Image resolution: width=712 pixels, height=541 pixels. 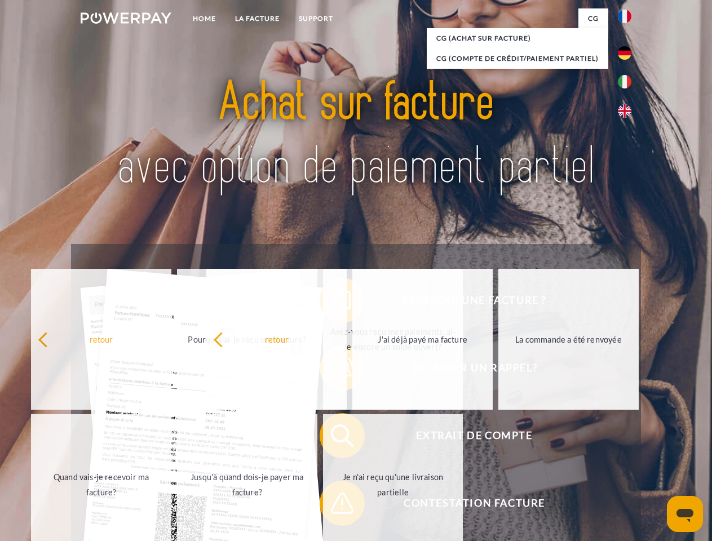 I want to click on a: Home, so click(x=204, y=19).